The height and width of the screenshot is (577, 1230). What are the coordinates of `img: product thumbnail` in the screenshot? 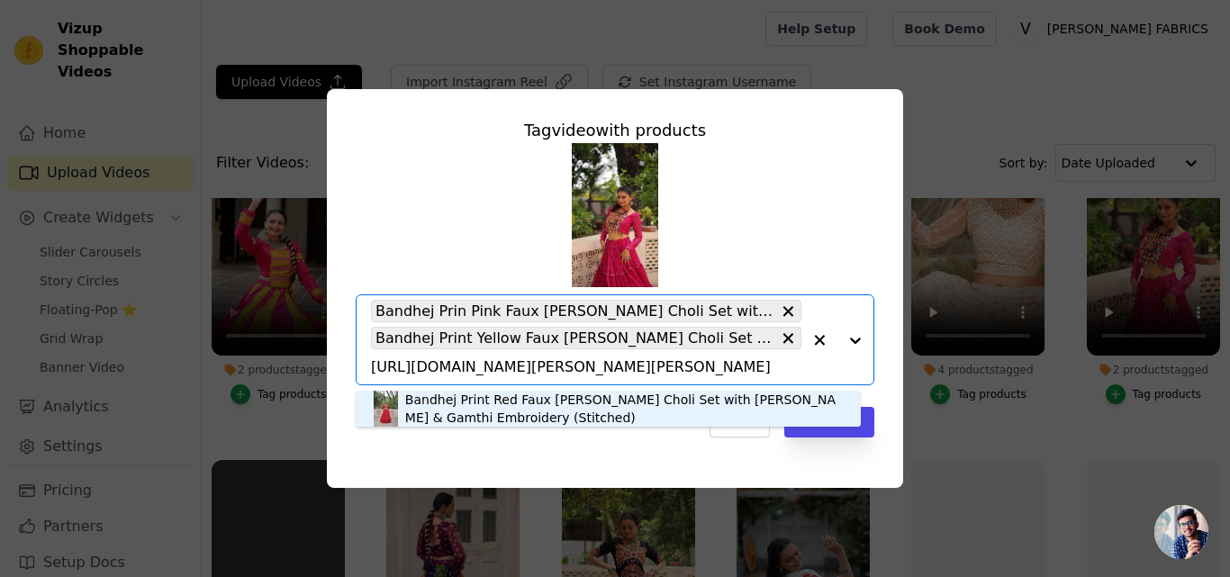 It's located at (385, 409).